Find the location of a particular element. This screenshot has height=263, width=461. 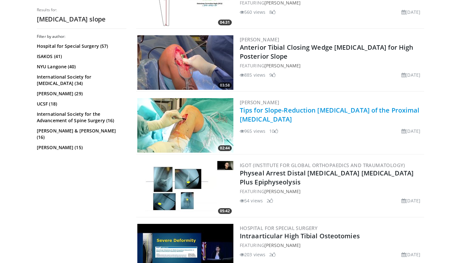

li: 8 is located at coordinates (273, 12).